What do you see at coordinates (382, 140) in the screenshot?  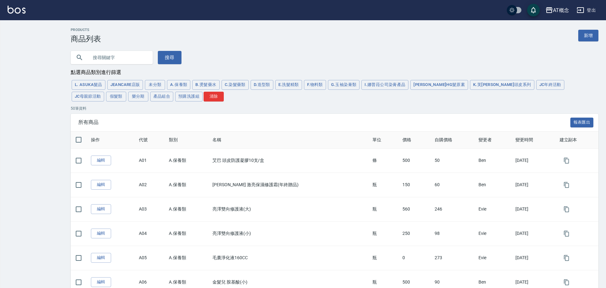 I see `th: 單位` at bounding box center [382, 140].